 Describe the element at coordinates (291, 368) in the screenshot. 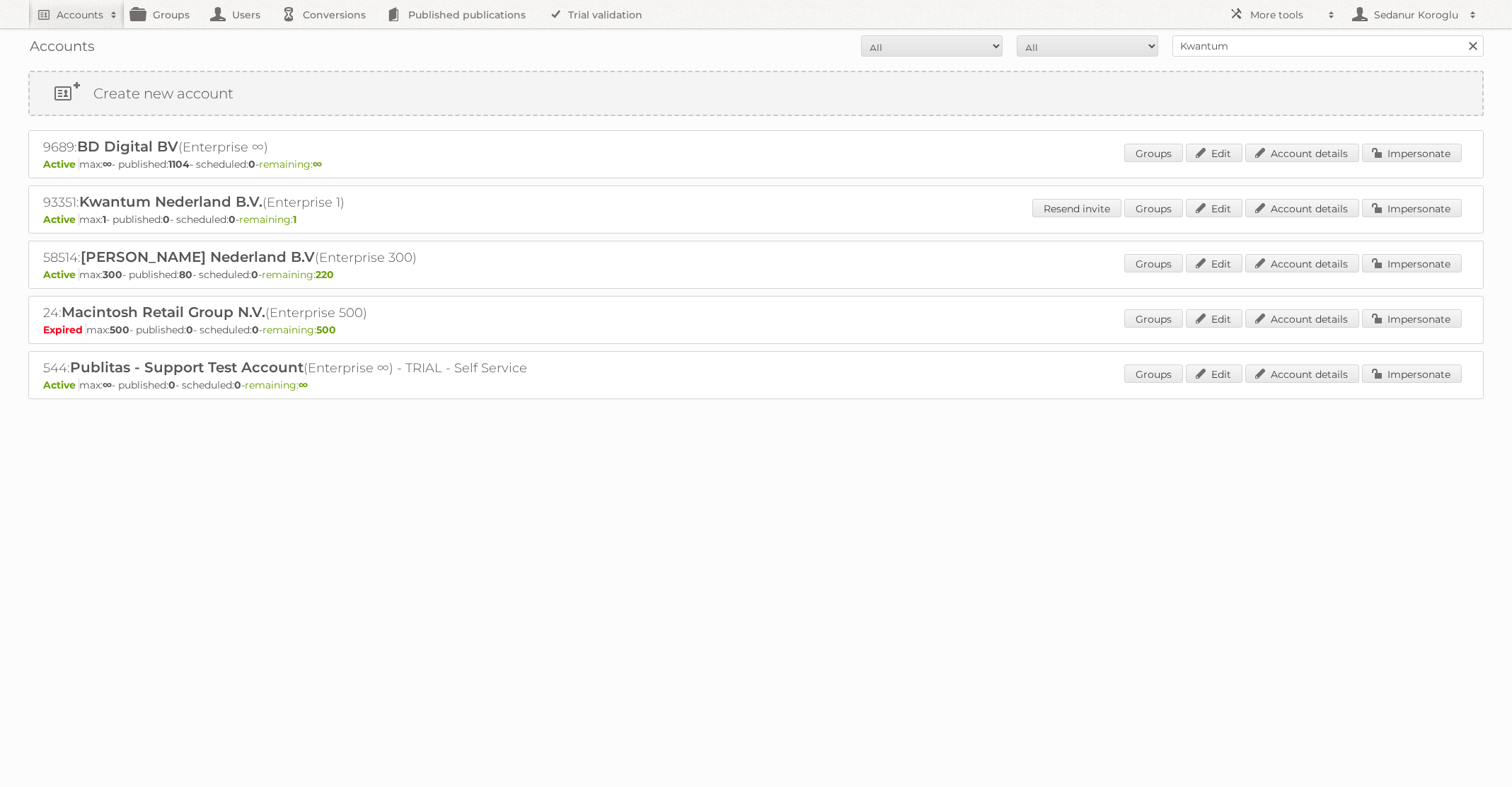

I see `h2: 544: (Enterprise ∞) - TRIAL - Self Service` at that location.